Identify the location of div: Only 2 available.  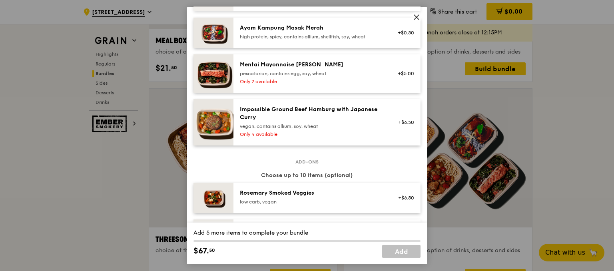
(311, 82).